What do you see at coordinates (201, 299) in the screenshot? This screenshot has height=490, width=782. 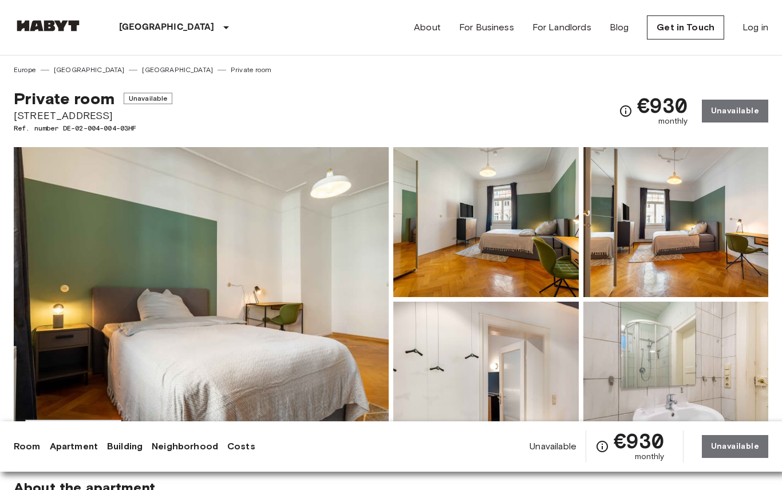 I see `img: Marketing picture of unit DE-02-004-004-03HF` at bounding box center [201, 299].